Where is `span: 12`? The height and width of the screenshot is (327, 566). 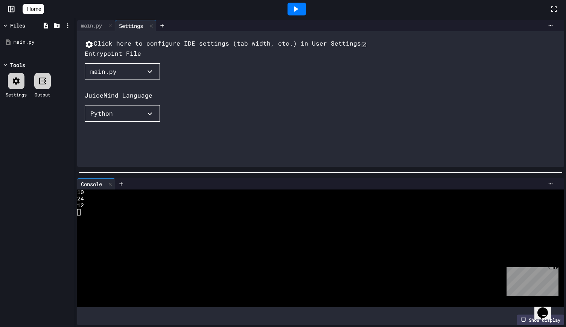
span: 12 is located at coordinates (81, 206).